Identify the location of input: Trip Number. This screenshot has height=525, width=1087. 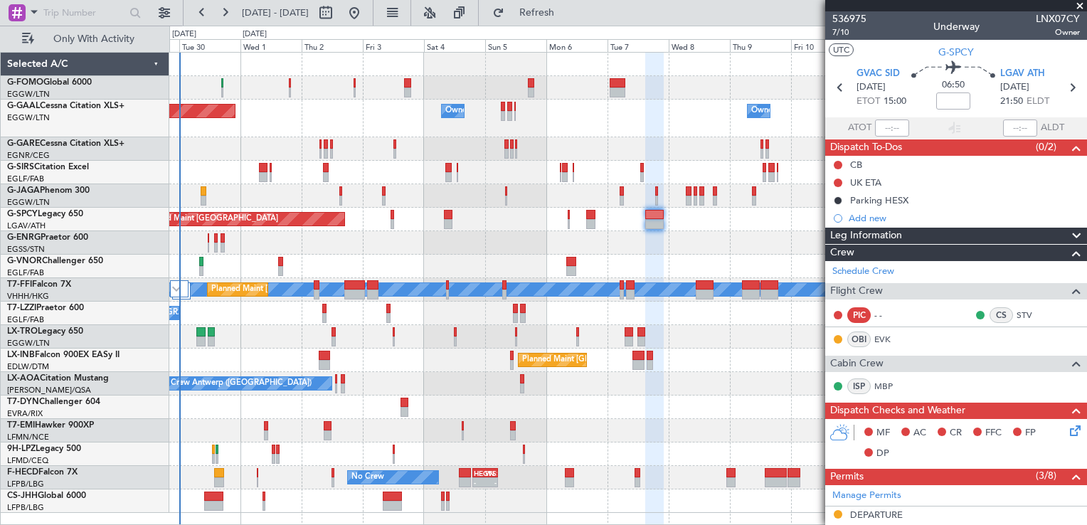
(84, 13).